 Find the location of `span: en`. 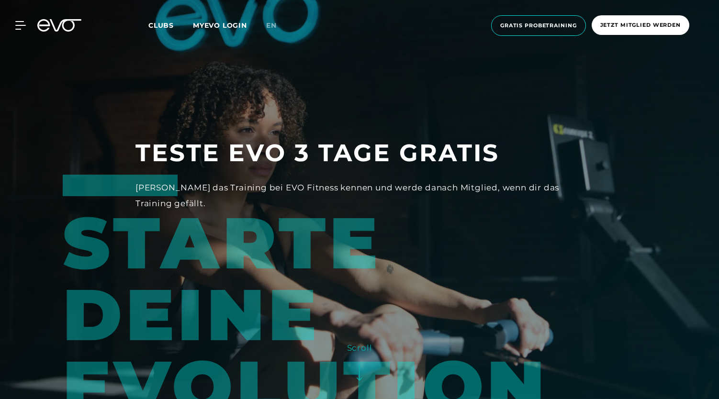

span: en is located at coordinates (272, 25).